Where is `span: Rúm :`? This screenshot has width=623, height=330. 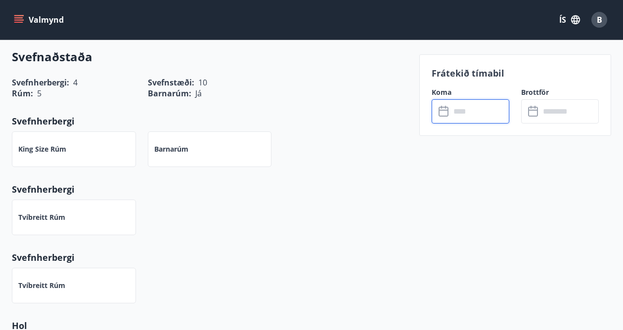
span: Rúm : is located at coordinates (22, 93).